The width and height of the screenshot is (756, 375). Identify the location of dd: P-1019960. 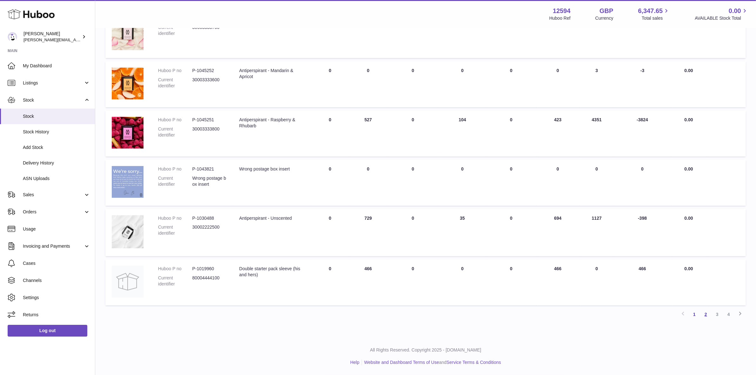
(210, 269).